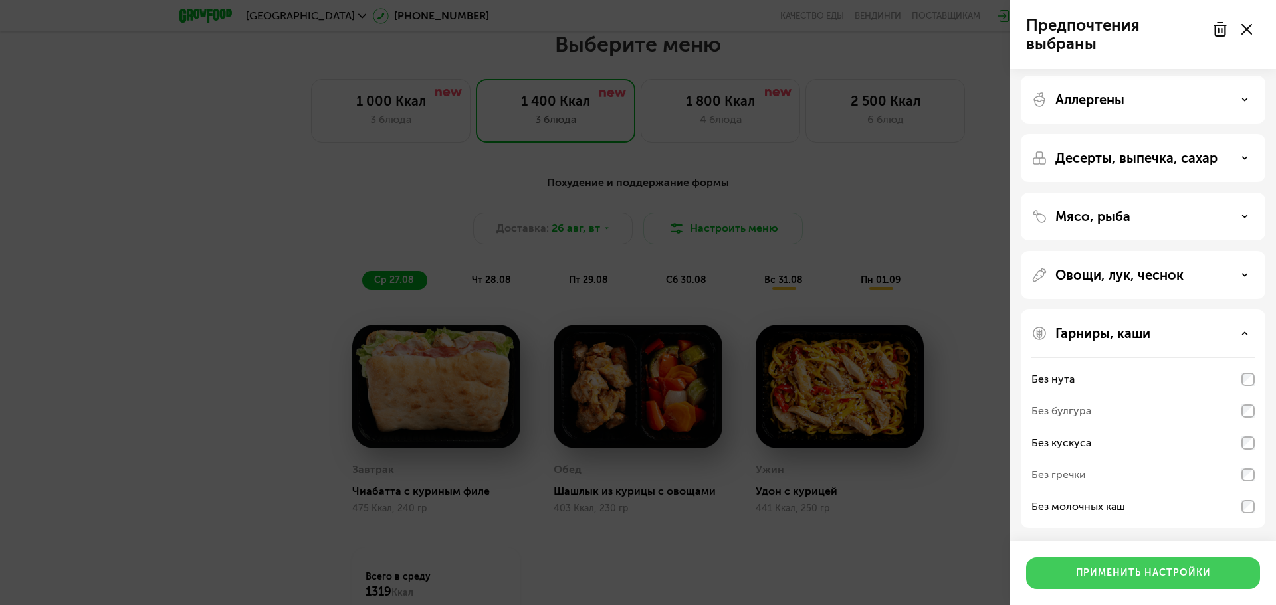 The width and height of the screenshot is (1276, 605). I want to click on p: Десерты, выпечка, сахар, so click(1136, 158).